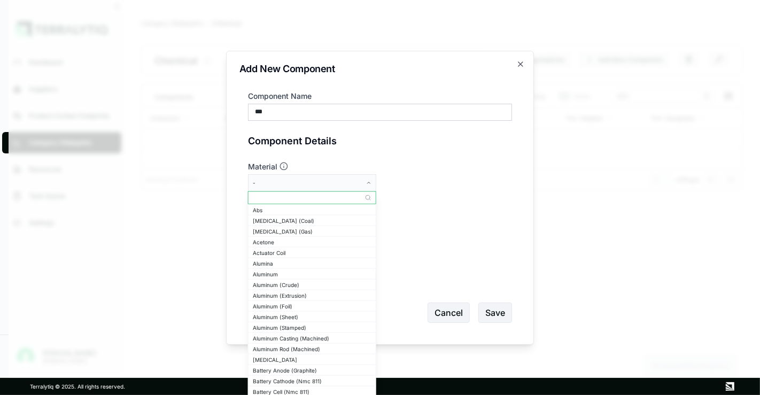  Describe the element at coordinates (312, 327) in the screenshot. I see `div: Aluminum (Stamped)` at that location.